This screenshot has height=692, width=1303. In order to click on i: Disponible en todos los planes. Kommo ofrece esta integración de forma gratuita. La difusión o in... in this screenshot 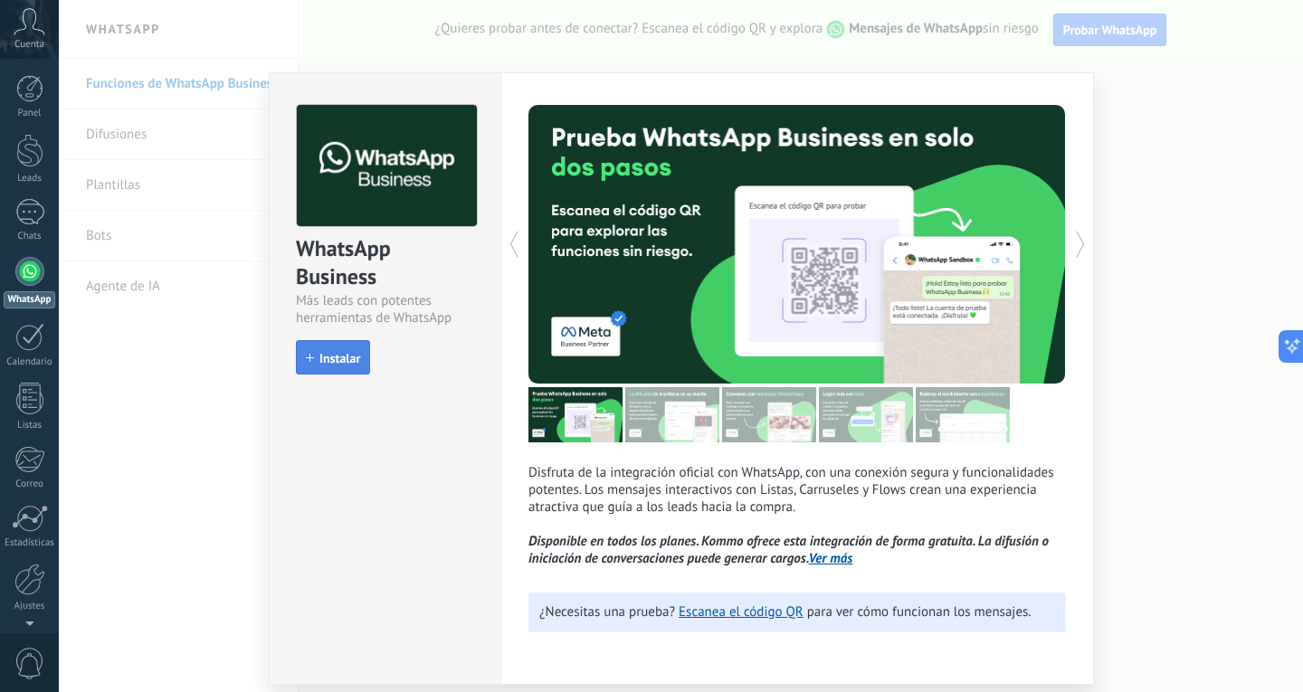, I will do `click(788, 550)`.